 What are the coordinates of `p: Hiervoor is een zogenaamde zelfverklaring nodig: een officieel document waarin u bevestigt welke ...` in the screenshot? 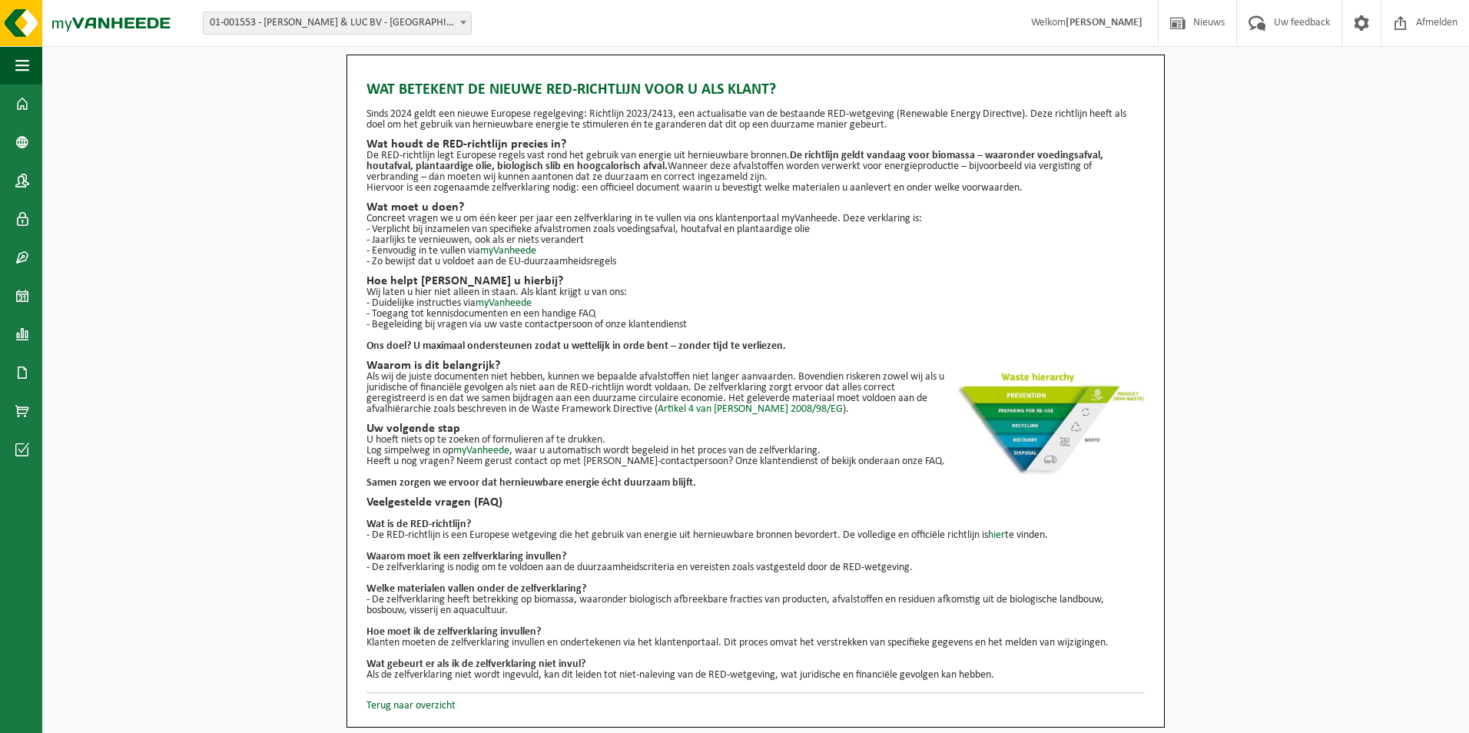 It's located at (755, 188).